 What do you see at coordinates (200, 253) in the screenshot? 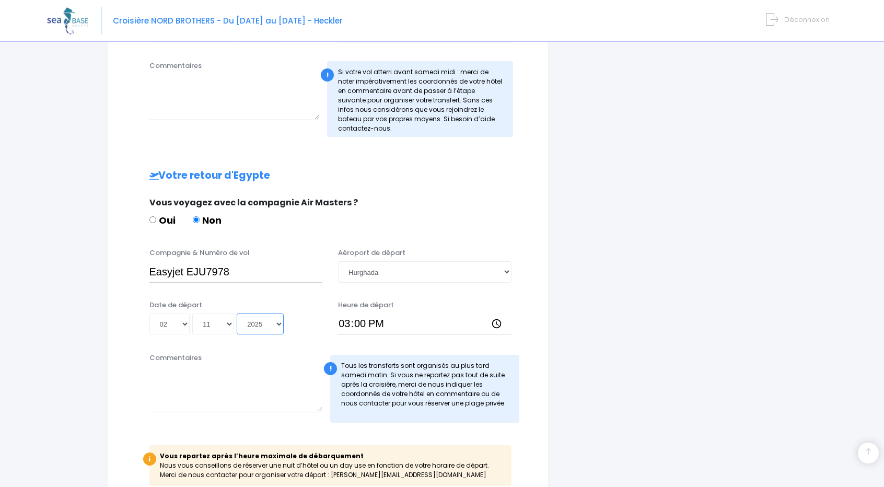
I see `label: Compagnie & Numéro de vol` at bounding box center [200, 253].